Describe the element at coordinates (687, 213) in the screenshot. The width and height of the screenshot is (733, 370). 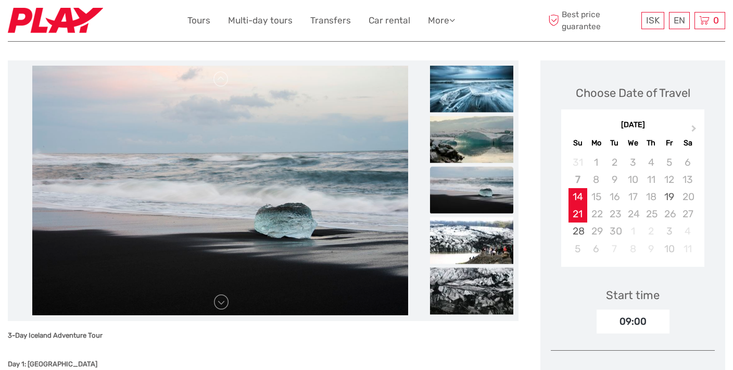
I see `div: Not available Saturday, September 27th, 2025` at that location.